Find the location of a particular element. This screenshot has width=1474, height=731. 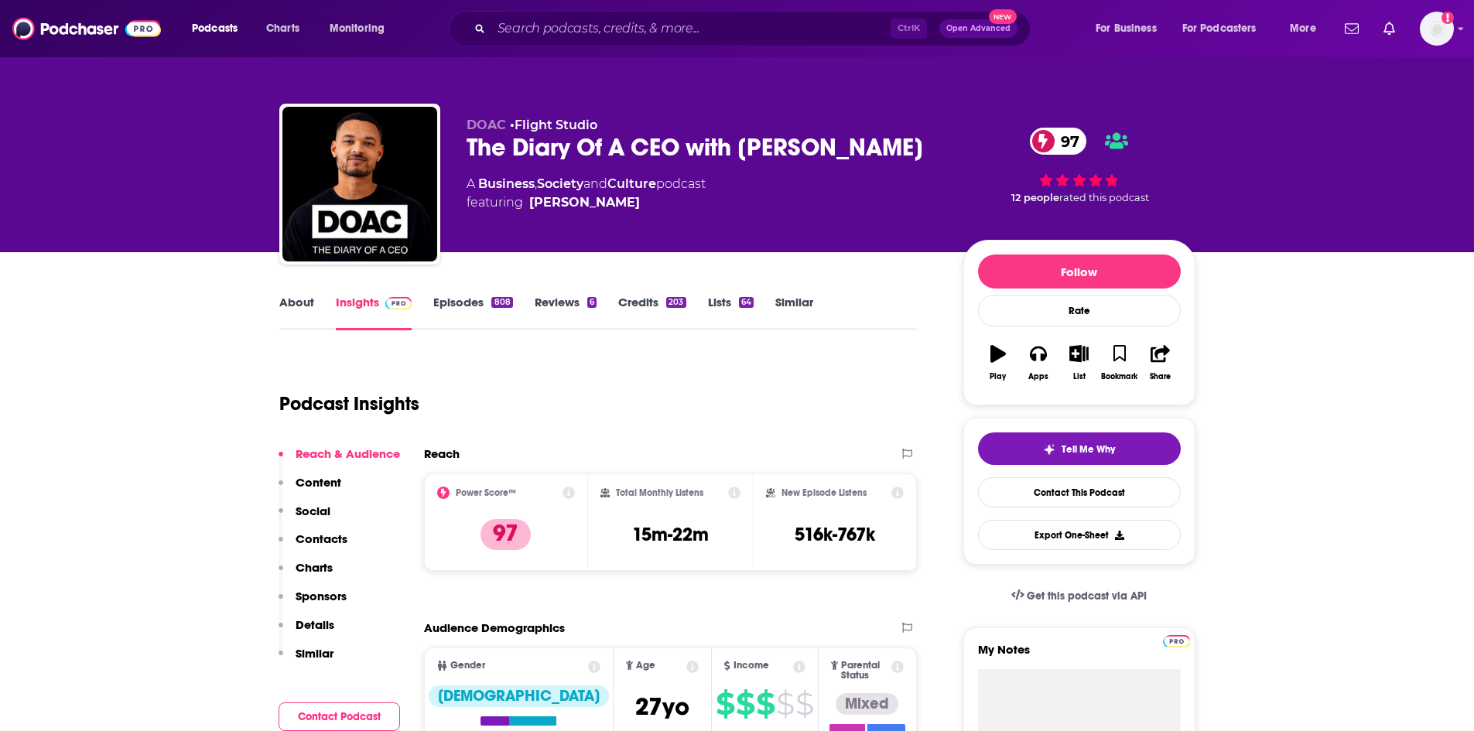

span: Parental Status is located at coordinates (865, 671).